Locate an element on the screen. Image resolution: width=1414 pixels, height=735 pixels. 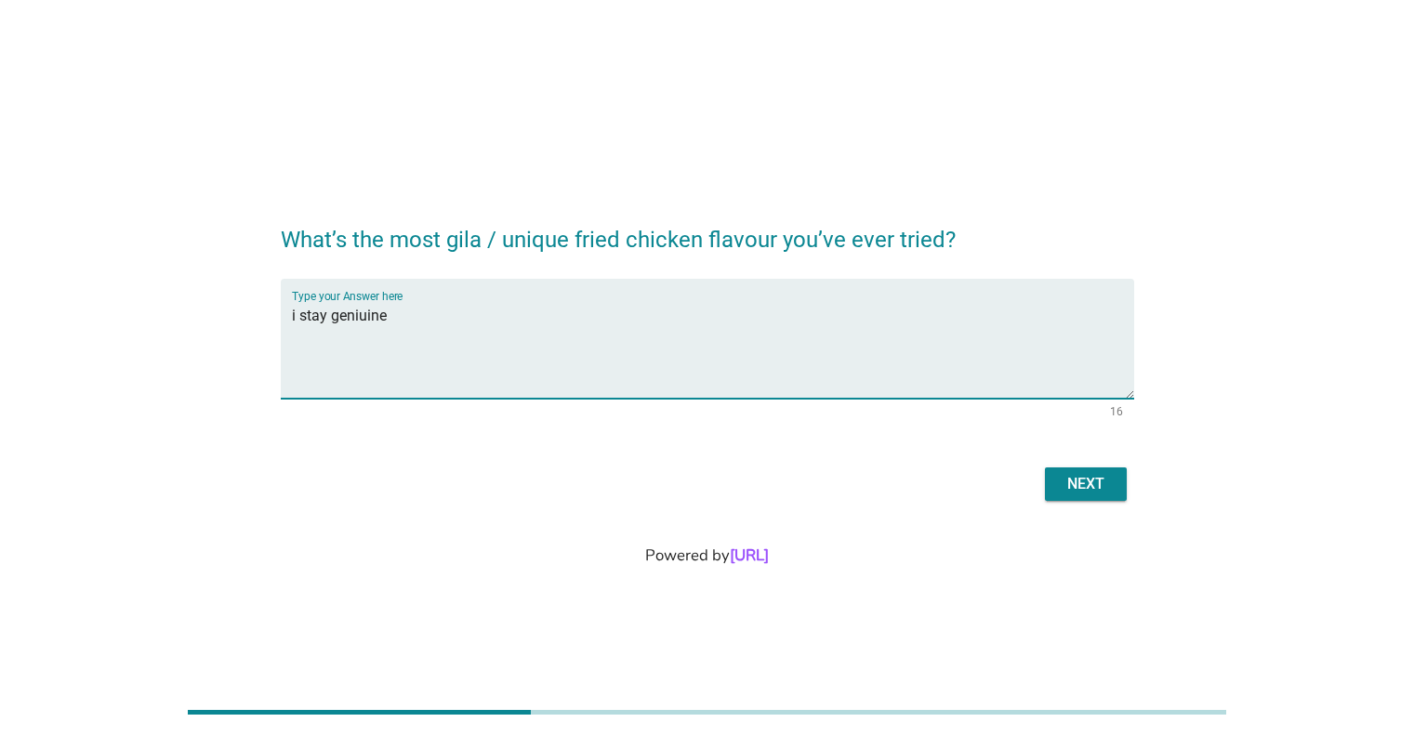
div: 16 is located at coordinates (1116, 412).